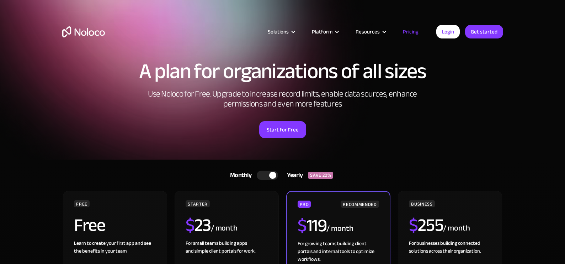  Describe the element at coordinates (198, 225) in the screenshot. I see `h2: 23` at that location.